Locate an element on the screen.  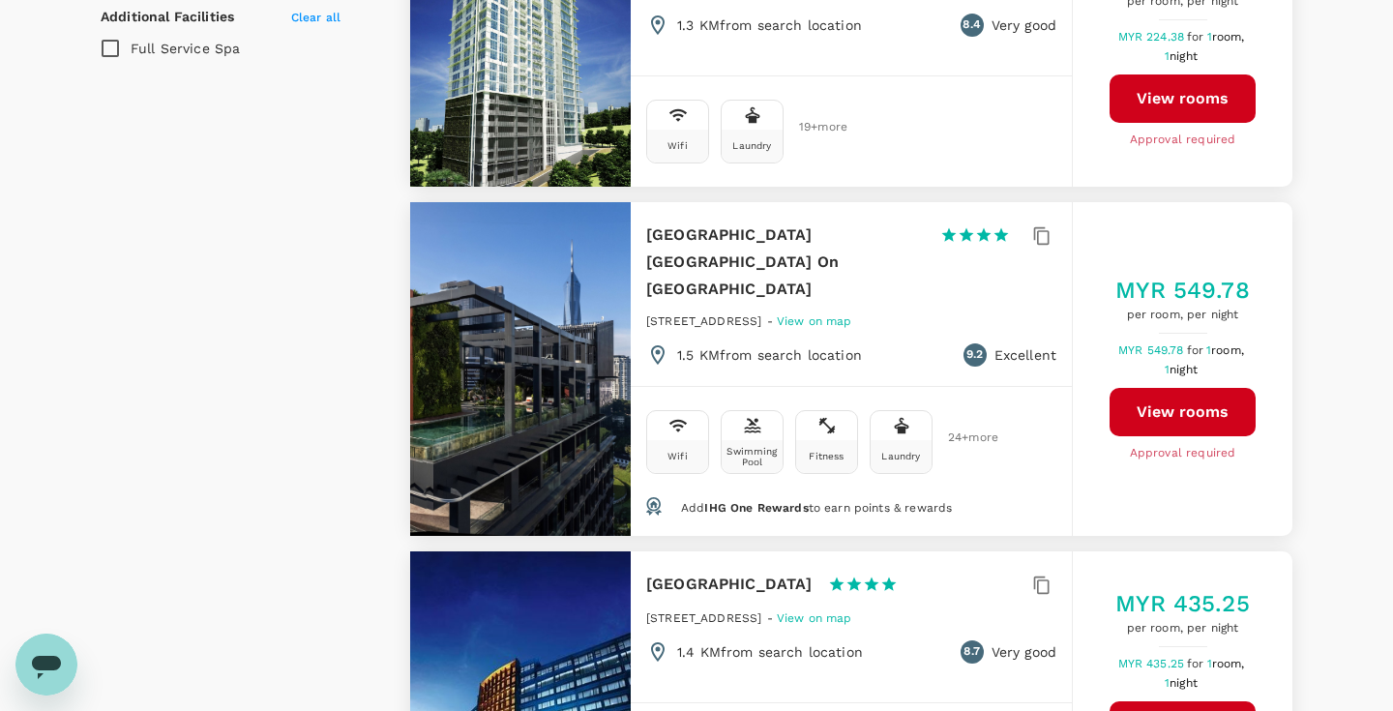
span: 8.4 is located at coordinates (971, 25).